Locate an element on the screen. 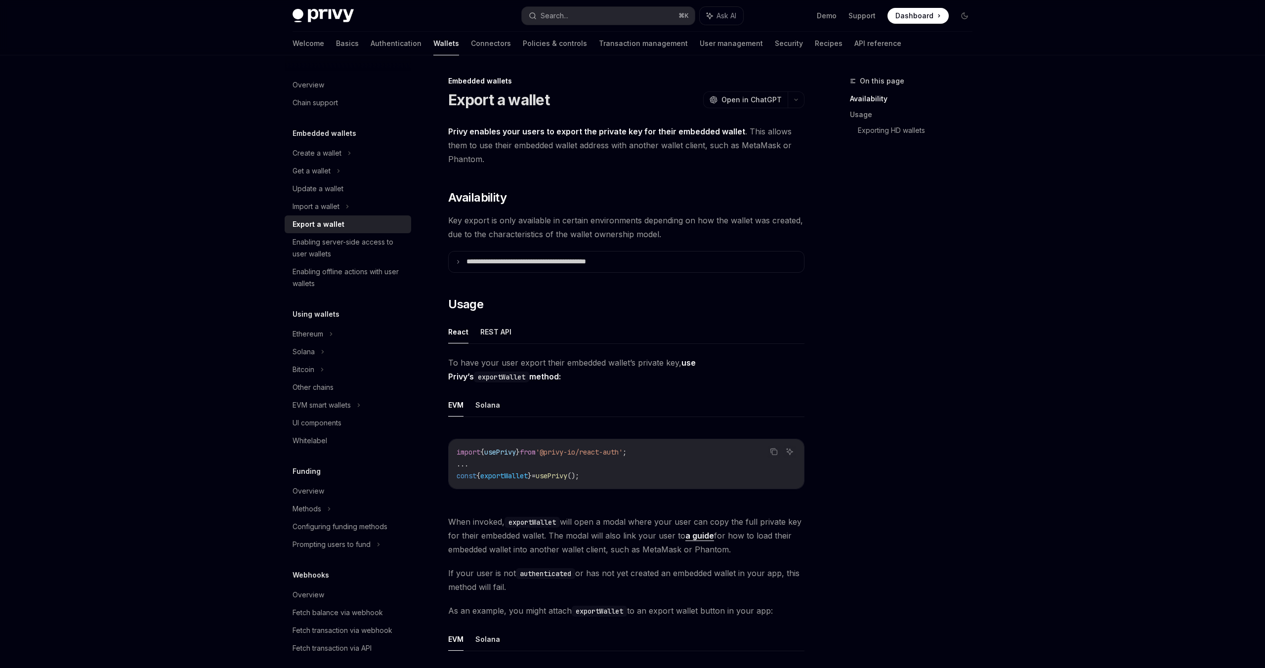 This screenshot has height=668, width=1265. span: Usage is located at coordinates (466, 304).